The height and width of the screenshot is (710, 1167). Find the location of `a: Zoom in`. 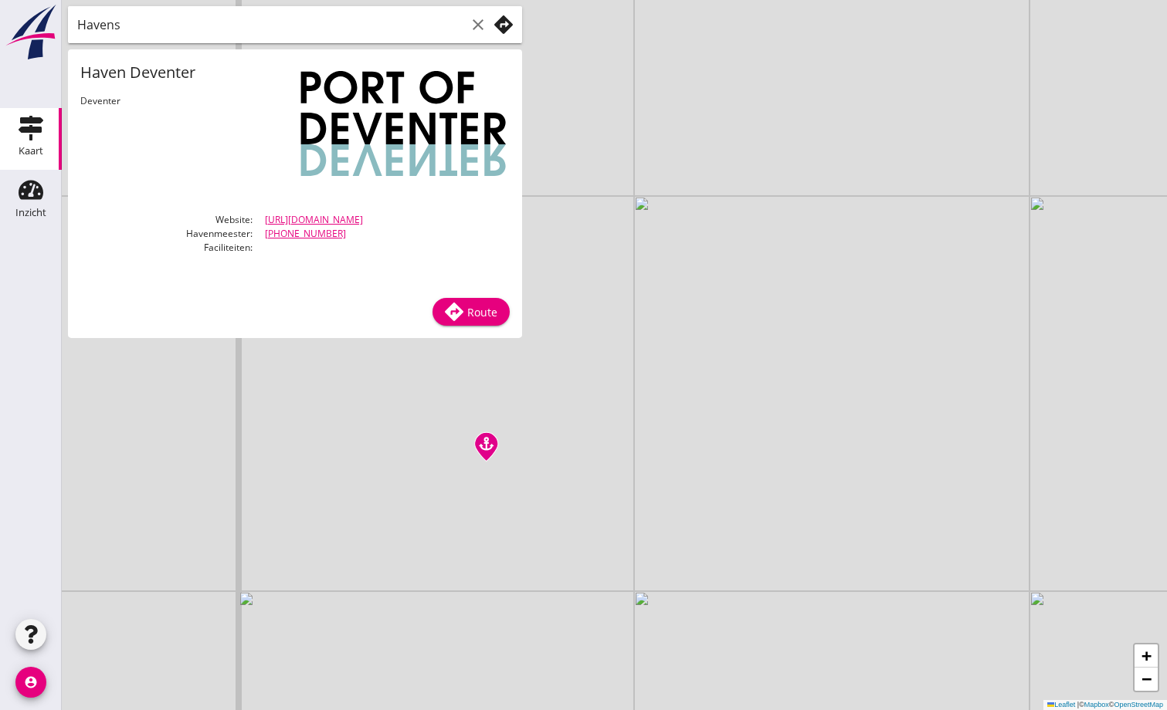

a: Zoom in is located at coordinates (1146, 656).